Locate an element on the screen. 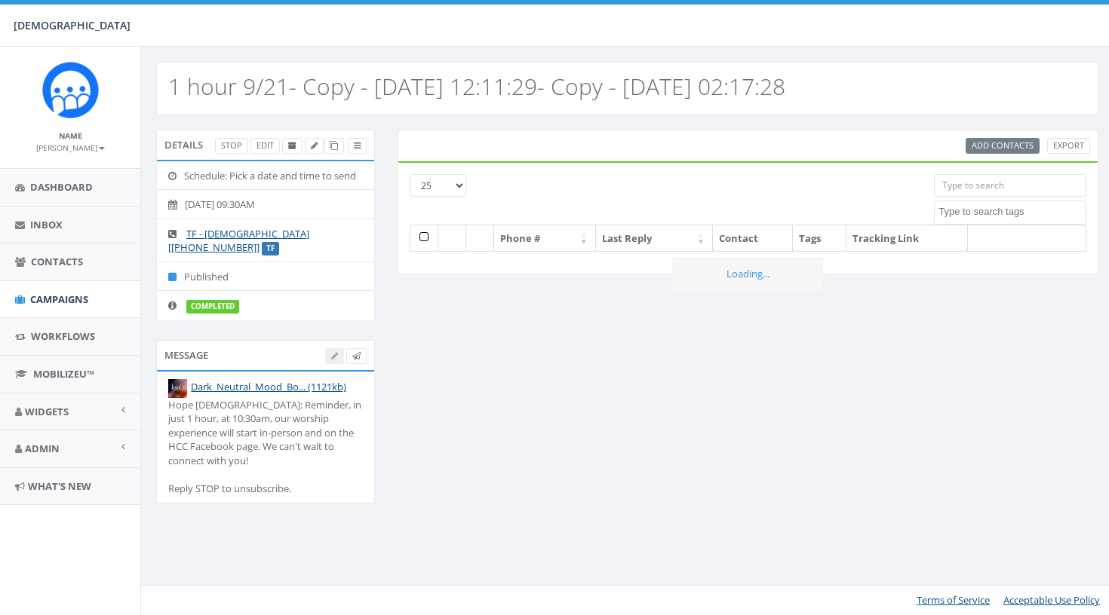 This screenshot has height=615, width=1109. th: Tracking Link is located at coordinates (907, 238).